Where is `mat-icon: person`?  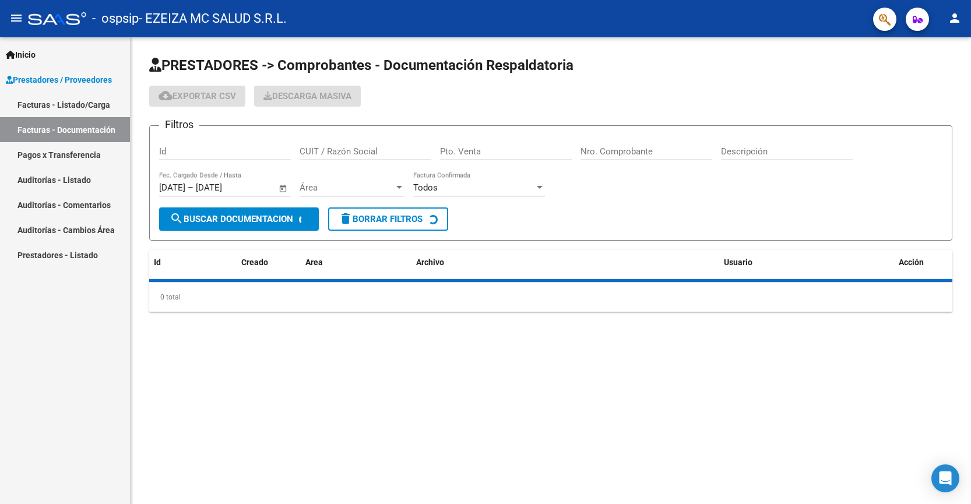
mat-icon: person is located at coordinates (954, 18).